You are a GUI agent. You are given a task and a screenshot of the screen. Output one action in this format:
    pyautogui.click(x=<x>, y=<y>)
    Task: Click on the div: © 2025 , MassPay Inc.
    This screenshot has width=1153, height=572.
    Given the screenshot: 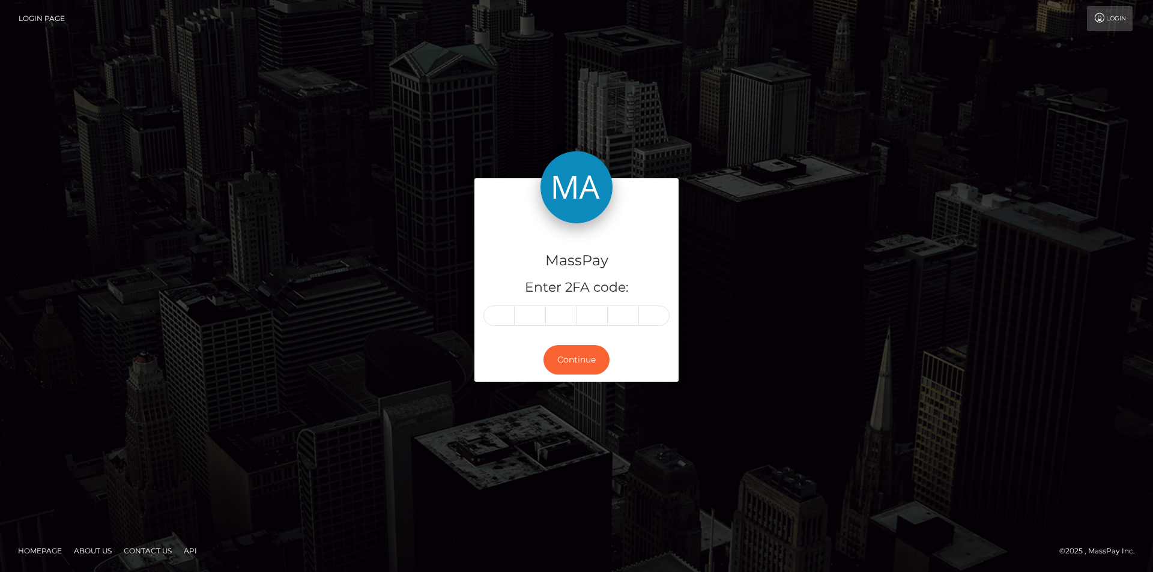 What is the action you would take?
    pyautogui.click(x=1102, y=551)
    